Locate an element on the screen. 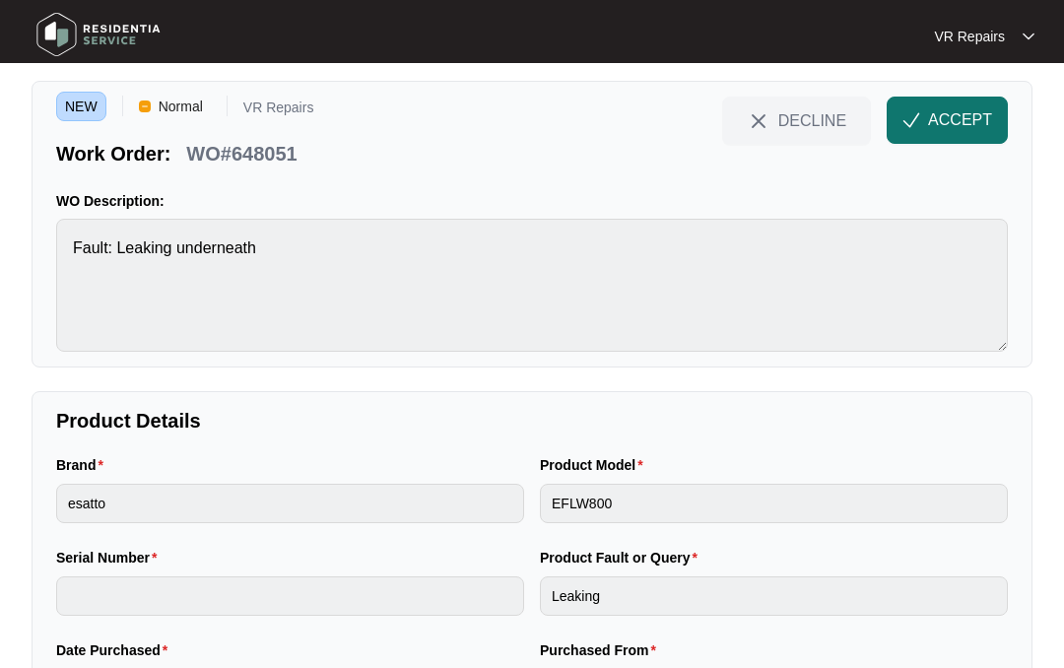  p: WO Description: is located at coordinates (532, 201).